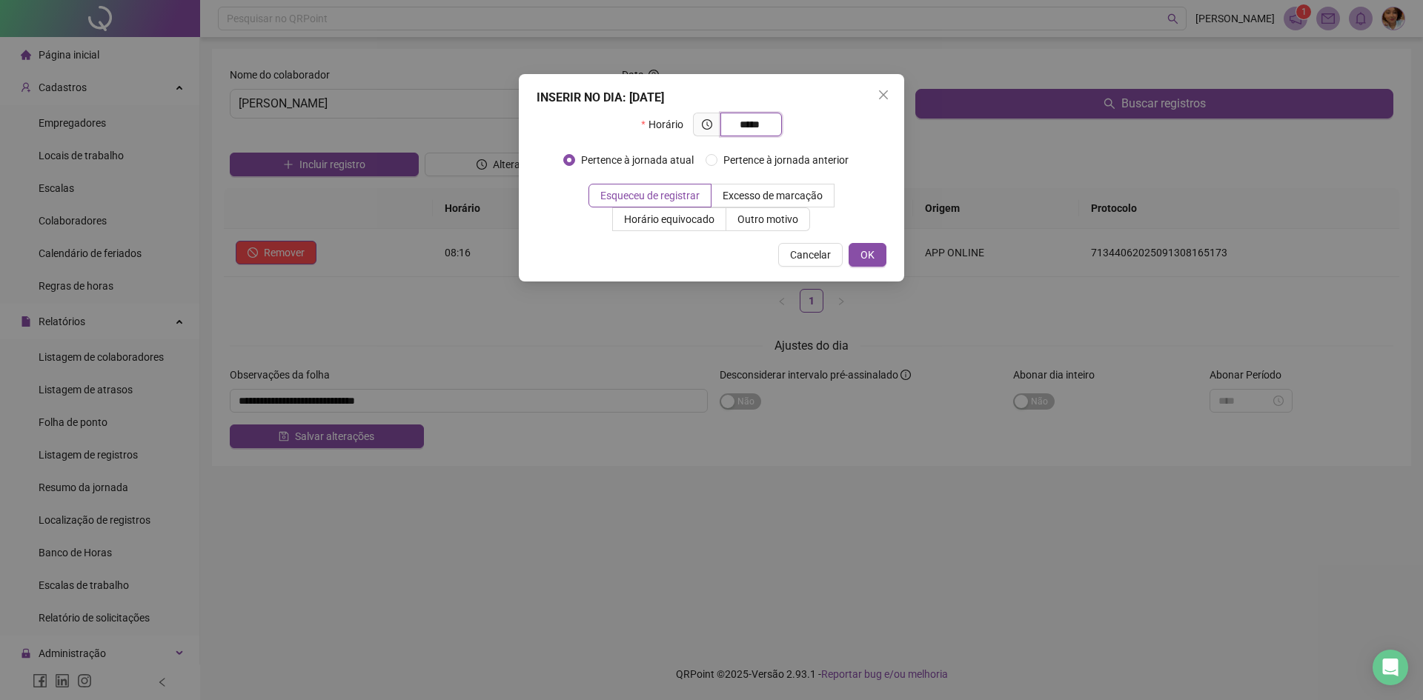 This screenshot has width=1423, height=700. Describe the element at coordinates (785, 160) in the screenshot. I see `span: Pertence à jornada anterior` at that location.